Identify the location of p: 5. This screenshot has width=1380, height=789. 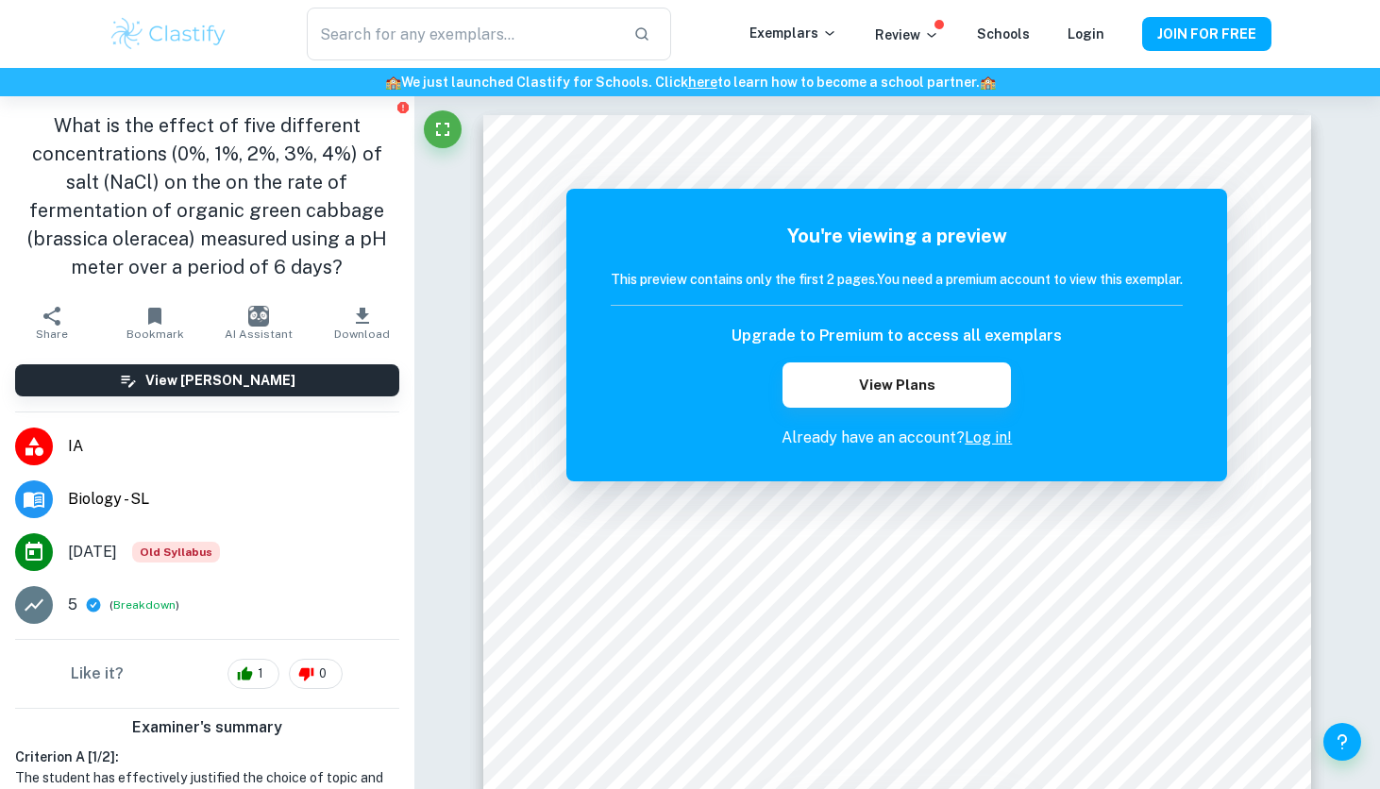
(73, 605).